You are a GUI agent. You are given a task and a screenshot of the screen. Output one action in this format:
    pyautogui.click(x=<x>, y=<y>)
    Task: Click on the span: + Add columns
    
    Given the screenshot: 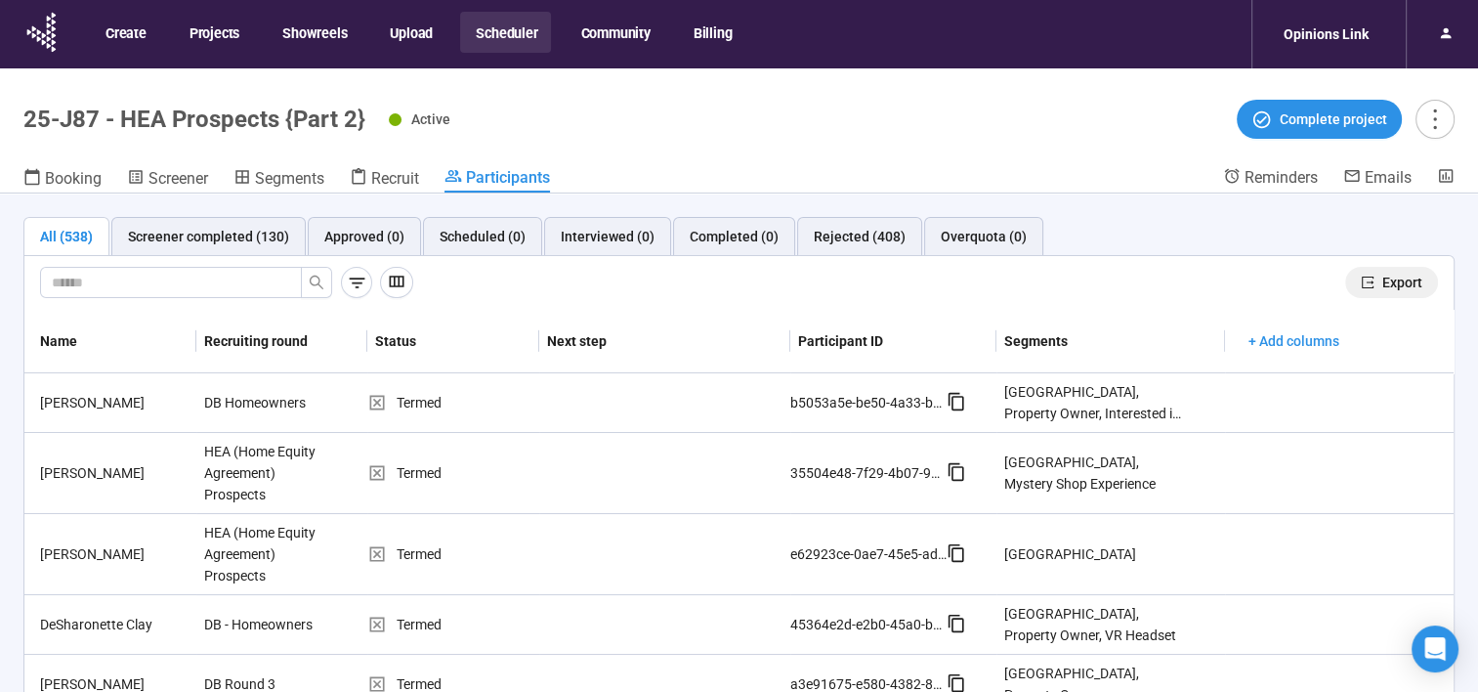 What is the action you would take?
    pyautogui.click(x=1293, y=341)
    